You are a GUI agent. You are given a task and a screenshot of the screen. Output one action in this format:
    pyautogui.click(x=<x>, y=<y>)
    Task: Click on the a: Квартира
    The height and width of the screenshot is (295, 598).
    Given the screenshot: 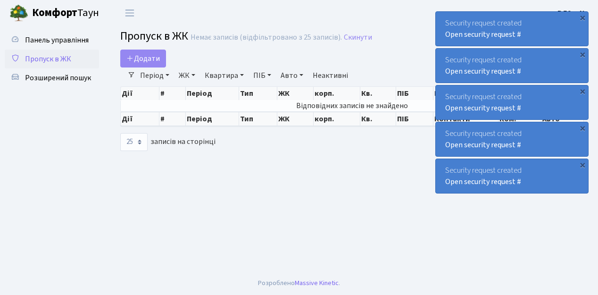 What is the action you would take?
    pyautogui.click(x=224, y=75)
    